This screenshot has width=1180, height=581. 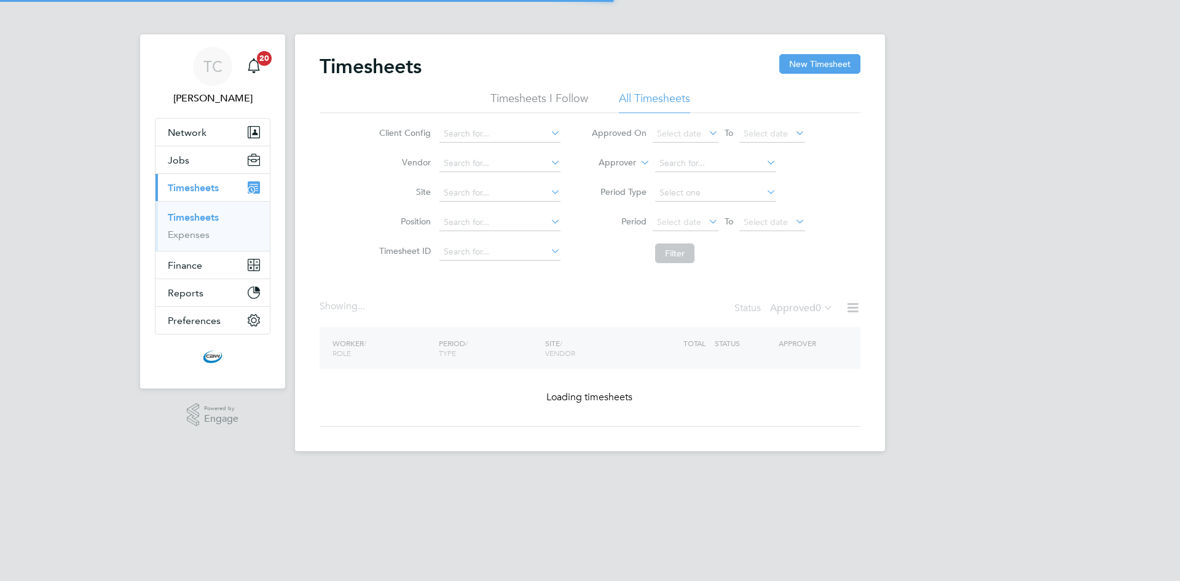 What do you see at coordinates (213, 66) in the screenshot?
I see `span: TC` at bounding box center [213, 66].